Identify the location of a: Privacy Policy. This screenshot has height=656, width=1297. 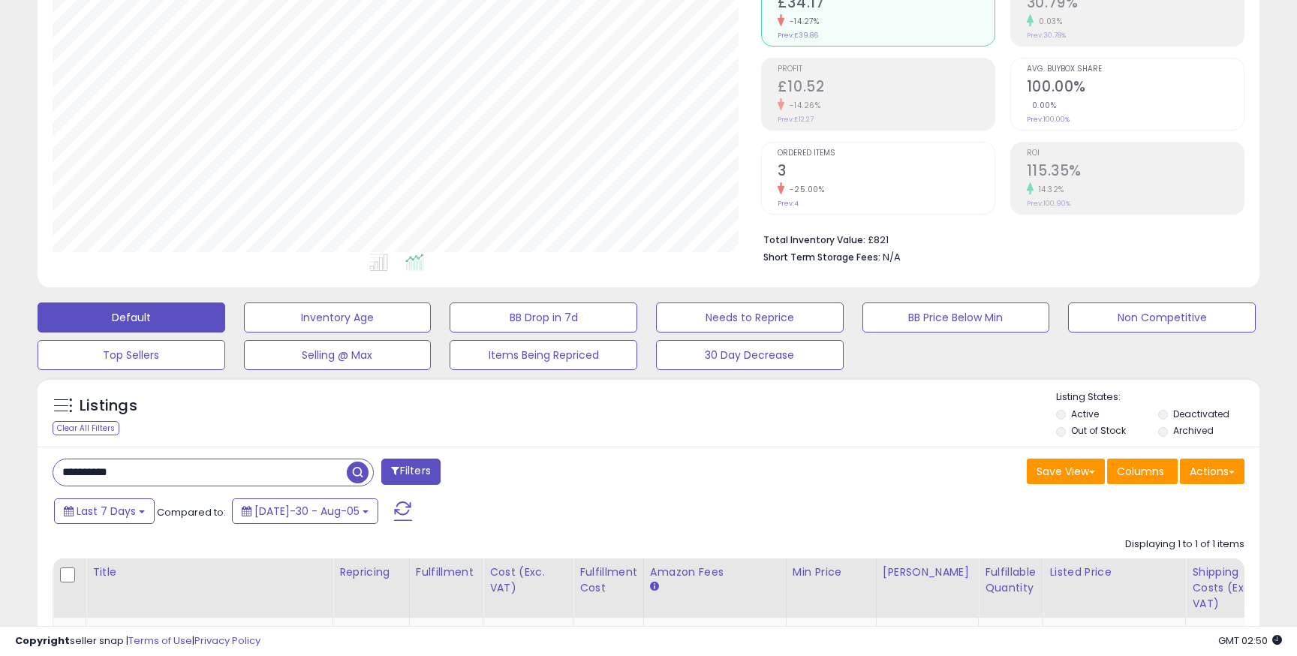
(227, 640).